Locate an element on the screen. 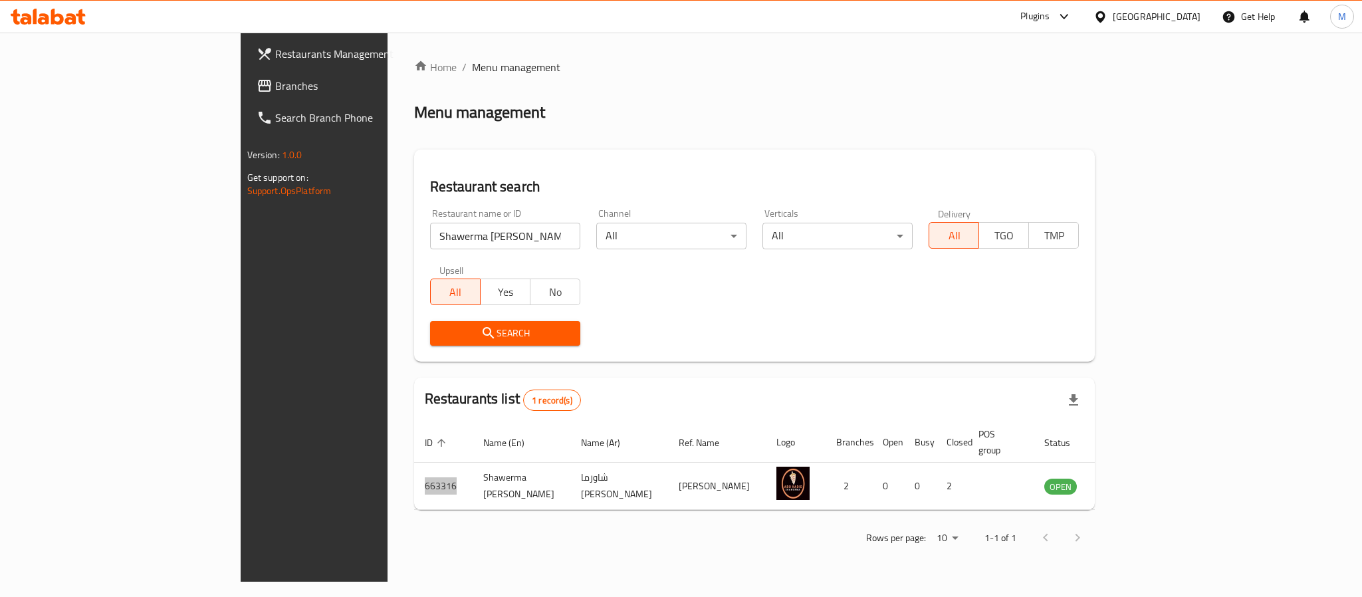  th: Closed is located at coordinates (952, 442).